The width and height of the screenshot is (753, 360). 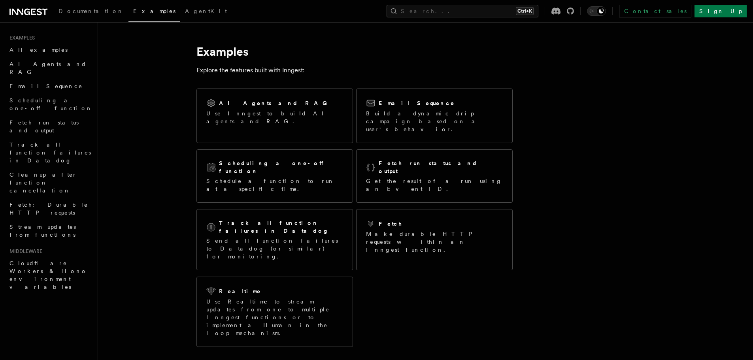 I want to click on span: Fetch: Durable HTTP requests, so click(x=49, y=209).